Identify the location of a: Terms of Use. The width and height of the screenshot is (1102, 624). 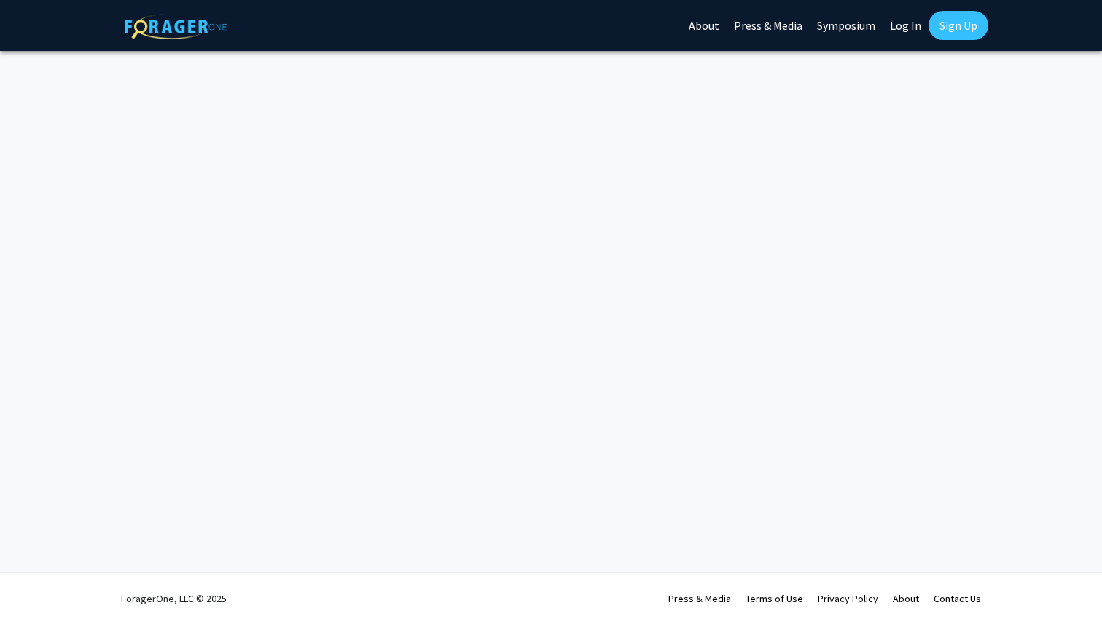
(774, 599).